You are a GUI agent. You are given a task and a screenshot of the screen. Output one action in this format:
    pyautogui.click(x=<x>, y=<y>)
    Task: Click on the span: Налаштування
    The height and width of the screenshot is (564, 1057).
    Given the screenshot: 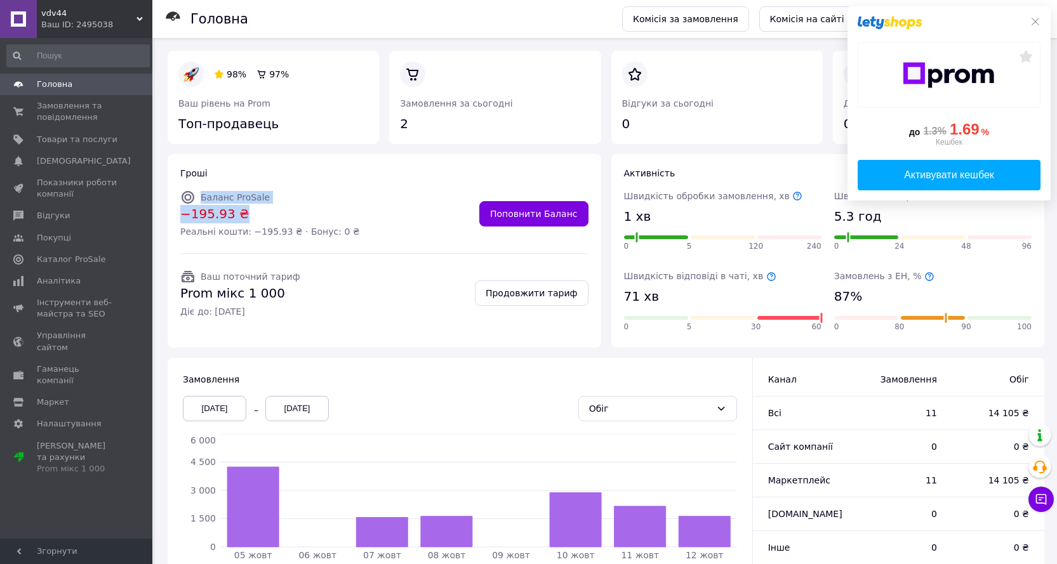 What is the action you would take?
    pyautogui.click(x=69, y=424)
    